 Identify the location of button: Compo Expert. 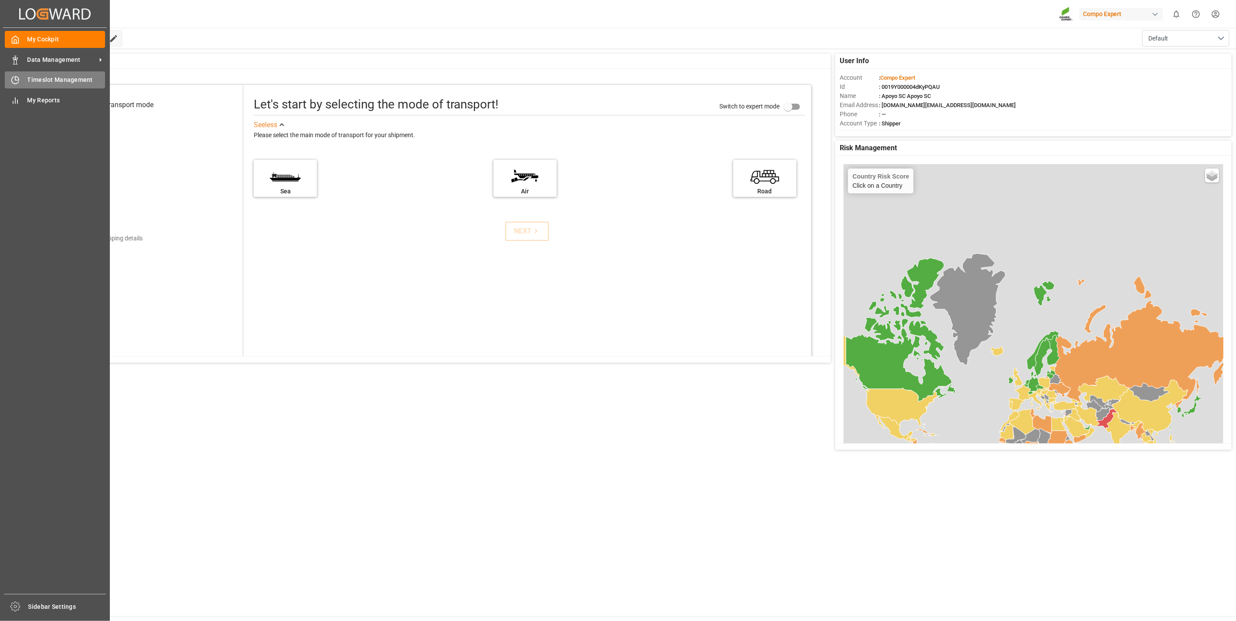
(1123, 14).